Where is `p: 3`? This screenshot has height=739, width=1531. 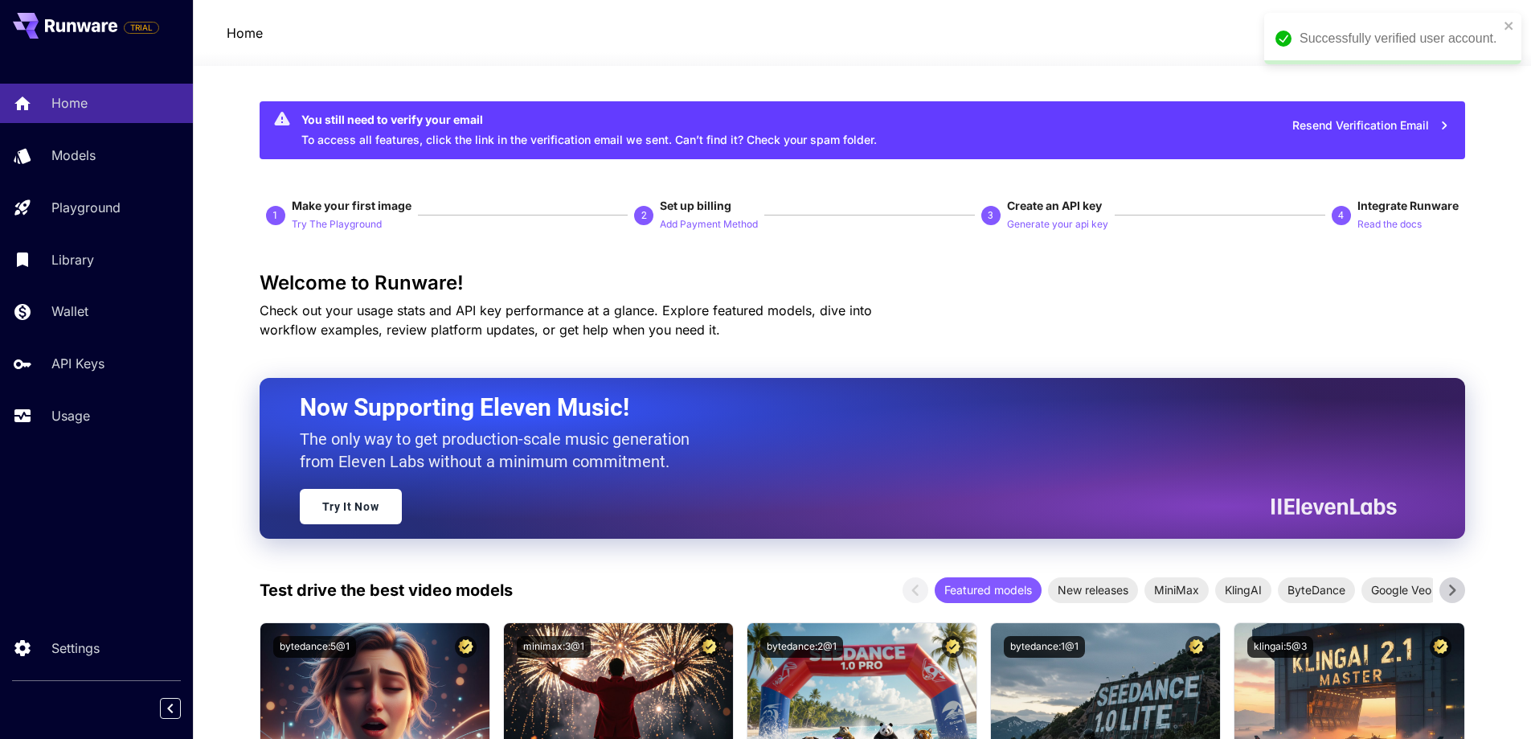 p: 3 is located at coordinates (990, 215).